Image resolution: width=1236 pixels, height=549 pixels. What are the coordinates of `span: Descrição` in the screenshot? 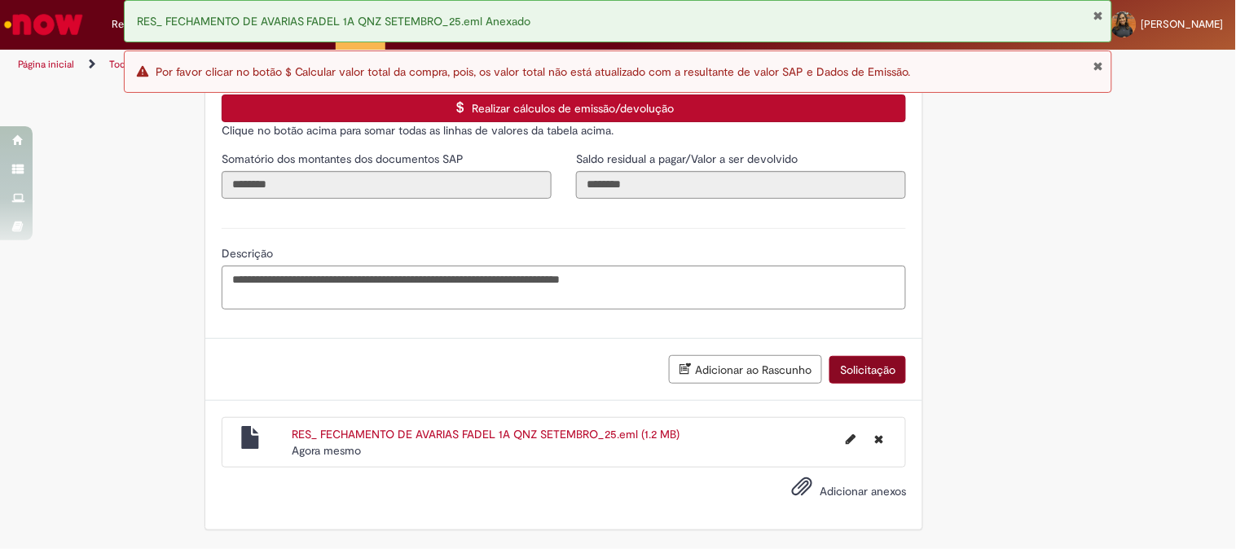 It's located at (249, 253).